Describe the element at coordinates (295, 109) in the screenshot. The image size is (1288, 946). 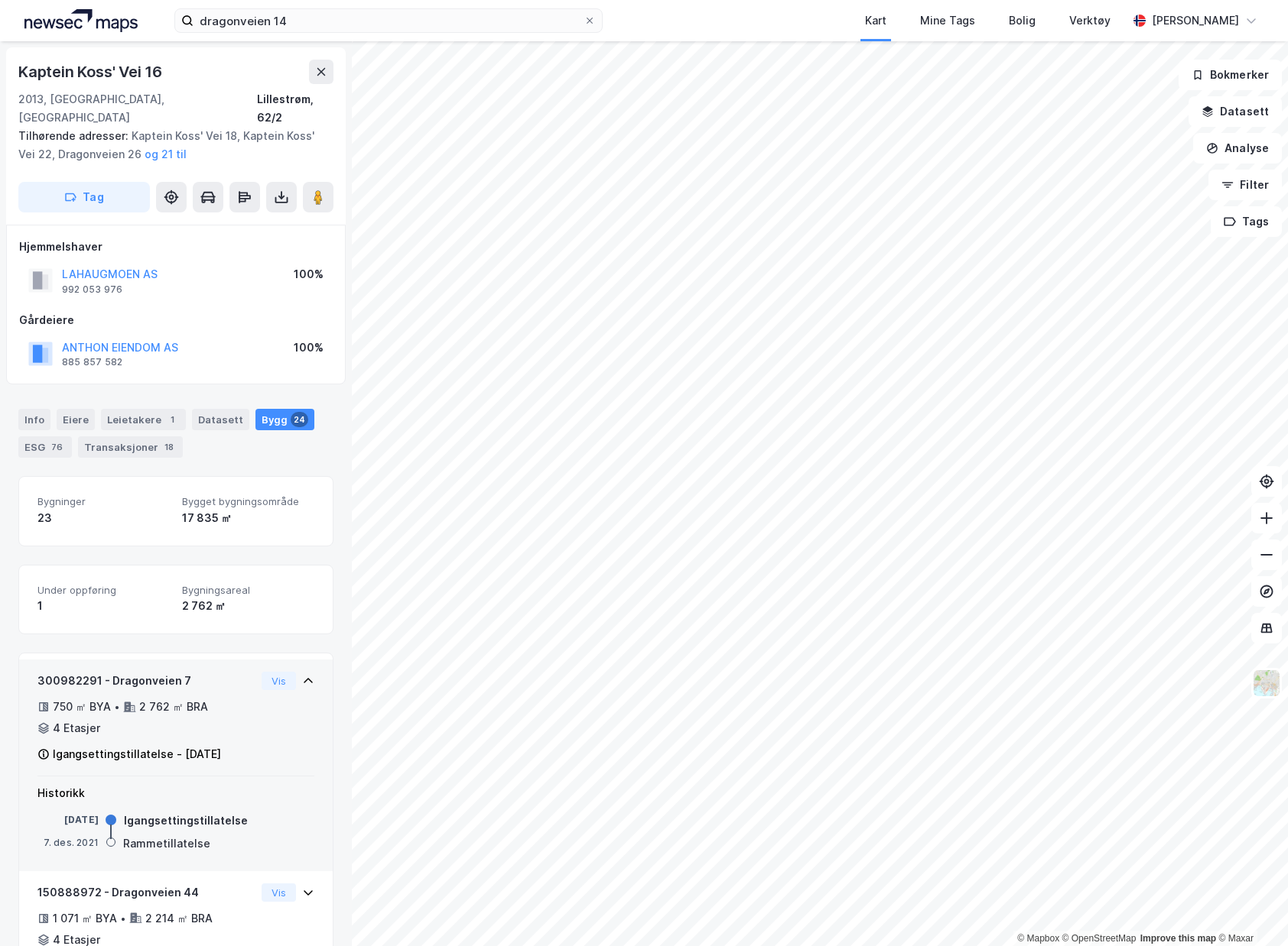
I see `div: Lillestrøm, 62/2` at that location.